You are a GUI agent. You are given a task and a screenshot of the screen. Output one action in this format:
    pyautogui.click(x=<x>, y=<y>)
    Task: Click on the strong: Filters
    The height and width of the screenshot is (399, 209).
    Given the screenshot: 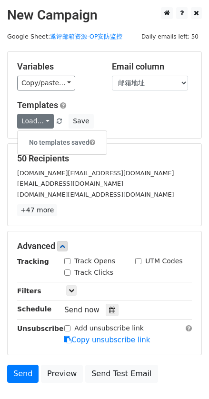 What is the action you would take?
    pyautogui.click(x=29, y=291)
    